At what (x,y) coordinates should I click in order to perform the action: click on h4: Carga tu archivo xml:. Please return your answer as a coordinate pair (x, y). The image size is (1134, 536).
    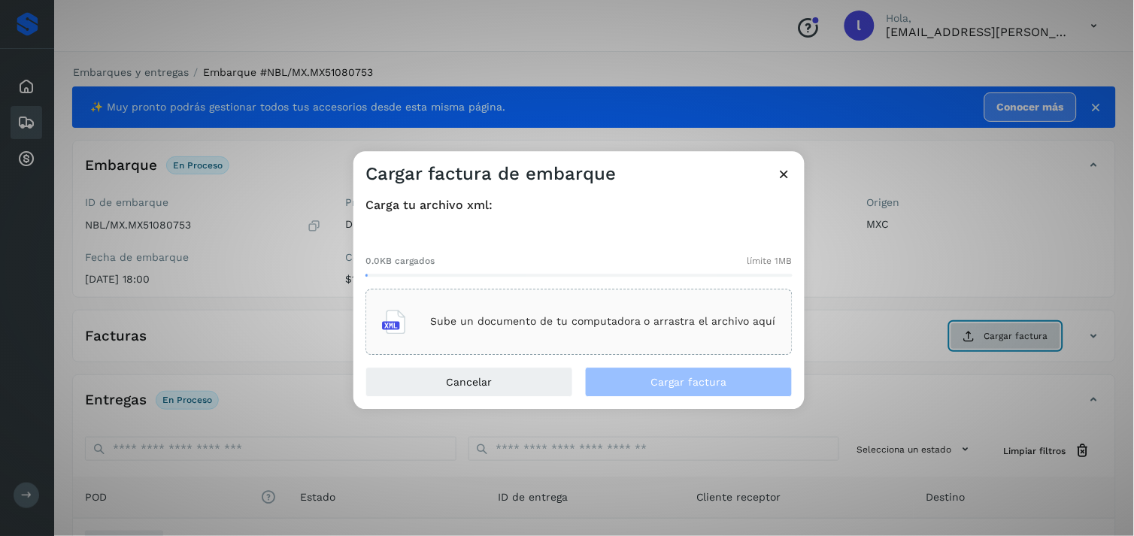
    Looking at the image, I should click on (579, 204).